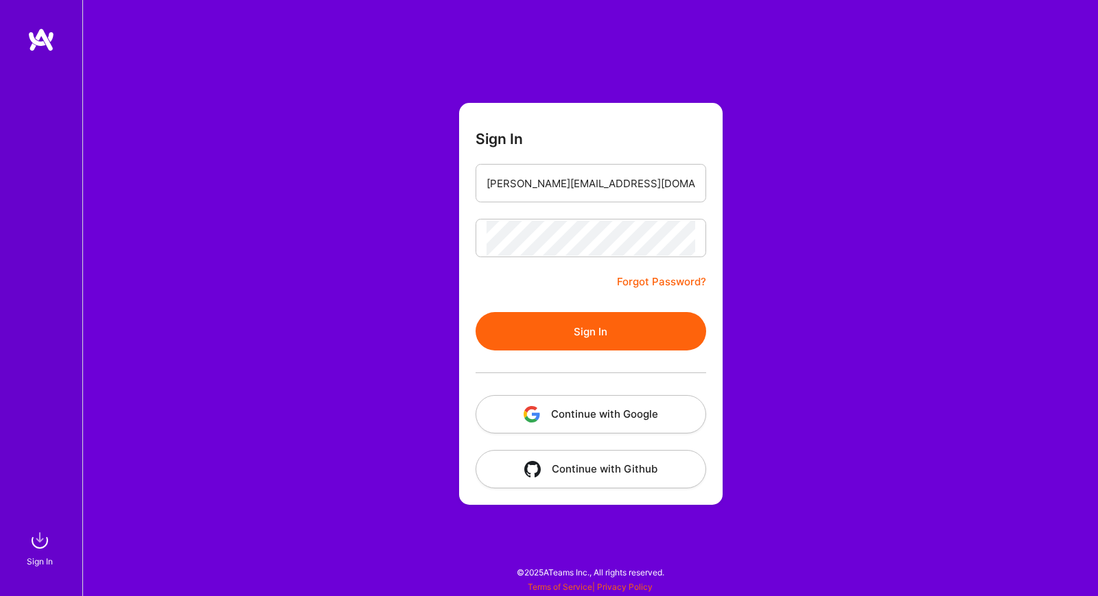 Image resolution: width=1098 pixels, height=596 pixels. What do you see at coordinates (41, 40) in the screenshot?
I see `img: logo` at bounding box center [41, 40].